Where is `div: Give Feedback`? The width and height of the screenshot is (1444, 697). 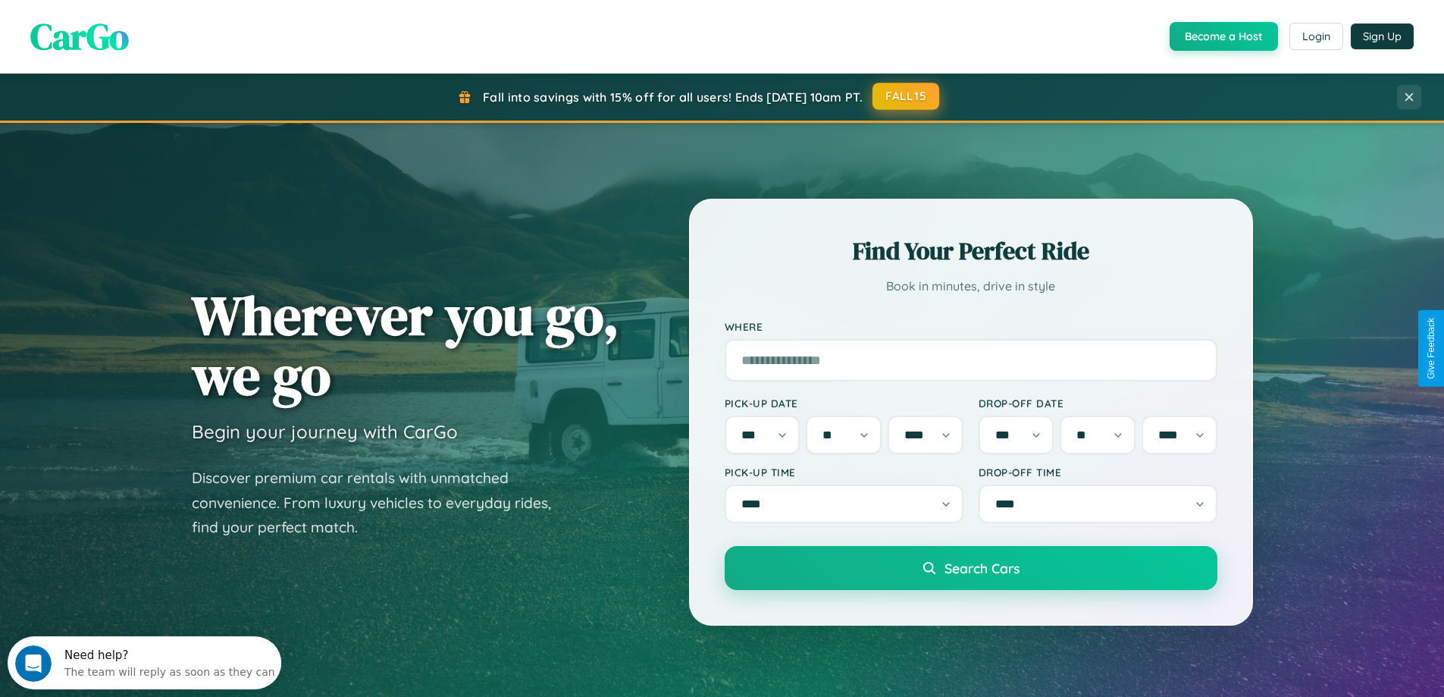
div: Give Feedback is located at coordinates (1431, 348).